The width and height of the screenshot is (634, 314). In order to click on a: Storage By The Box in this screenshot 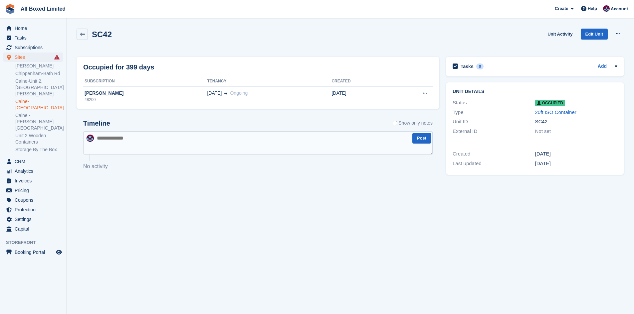, I will do `click(39, 150)`.